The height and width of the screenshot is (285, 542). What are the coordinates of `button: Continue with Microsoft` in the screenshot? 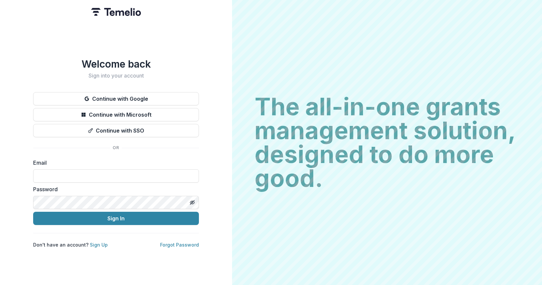 It's located at (116, 115).